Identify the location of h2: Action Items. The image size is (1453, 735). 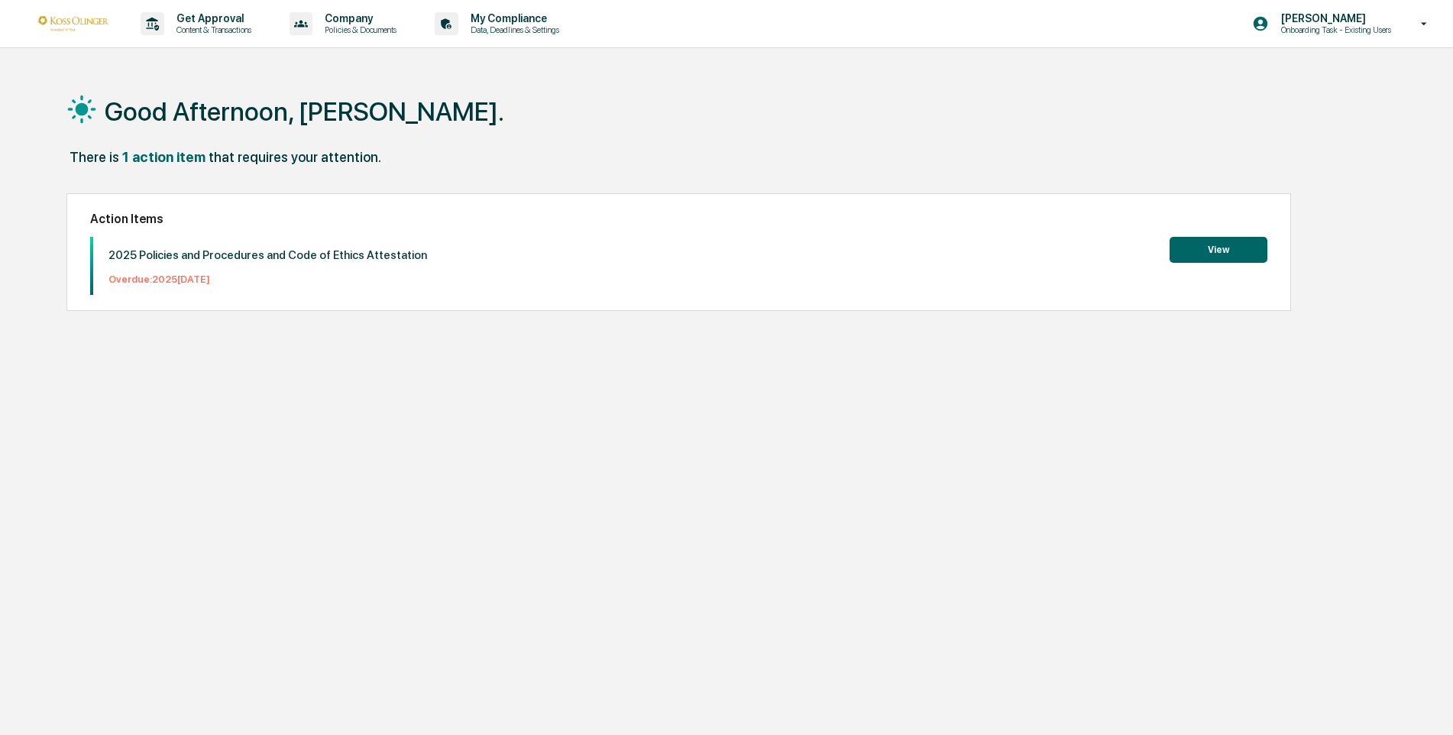
(678, 219).